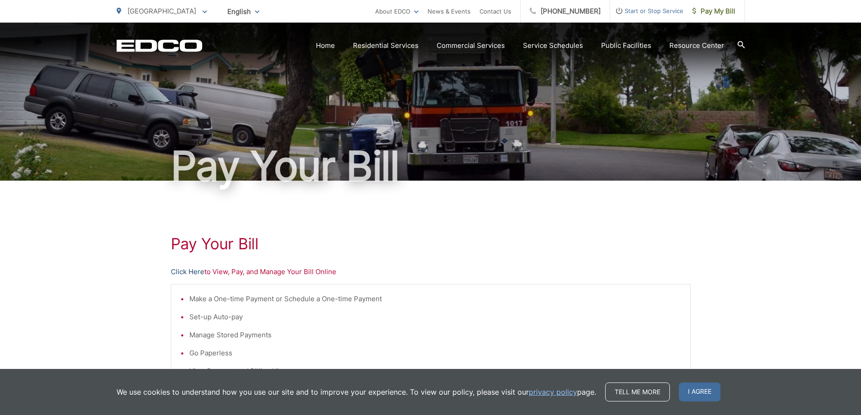 Image resolution: width=861 pixels, height=415 pixels. What do you see at coordinates (553, 46) in the screenshot?
I see `a: Service Schedules` at bounding box center [553, 46].